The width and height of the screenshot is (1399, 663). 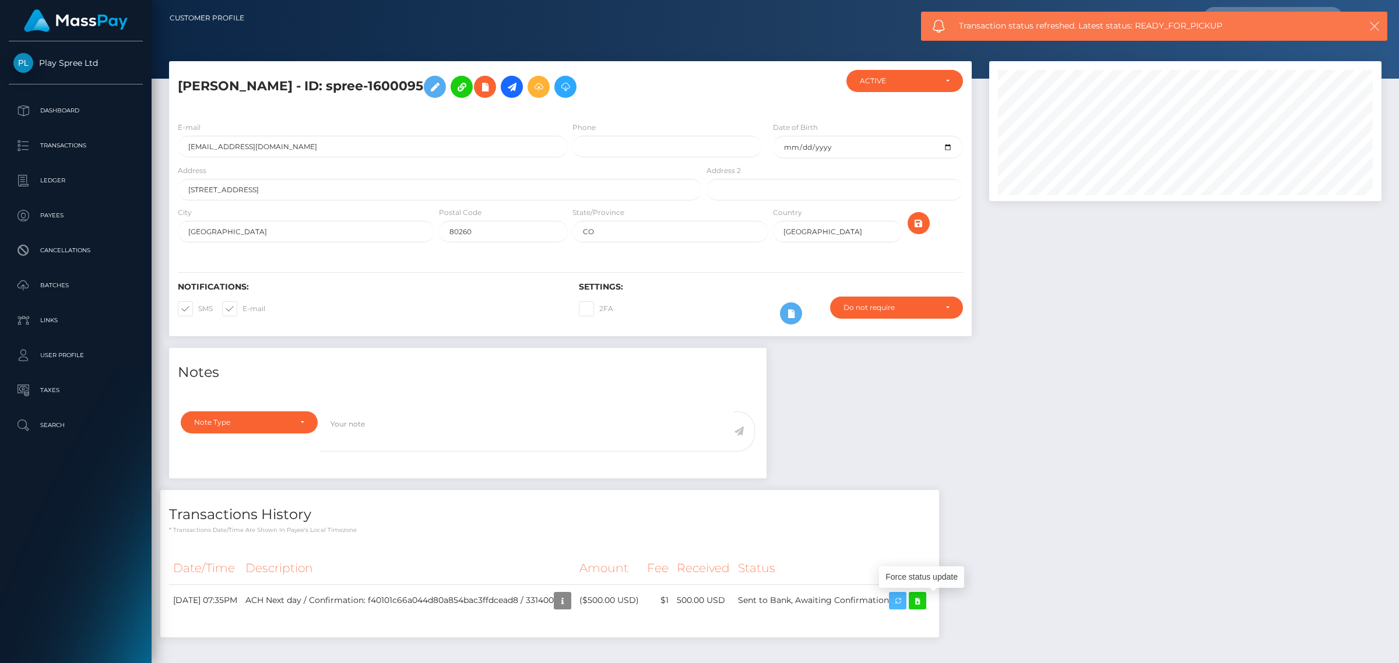 I want to click on p: Taxes, so click(x=76, y=391).